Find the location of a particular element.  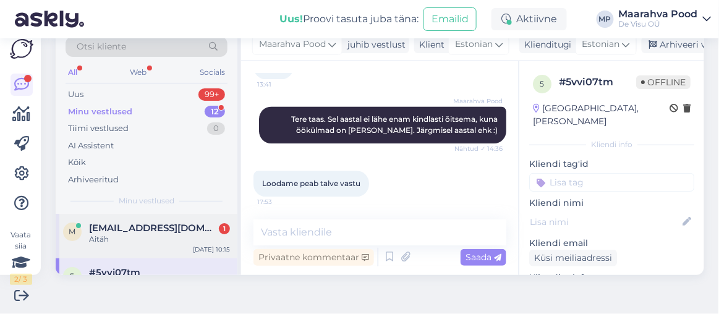

div: Aktiivne is located at coordinates (529, 19).